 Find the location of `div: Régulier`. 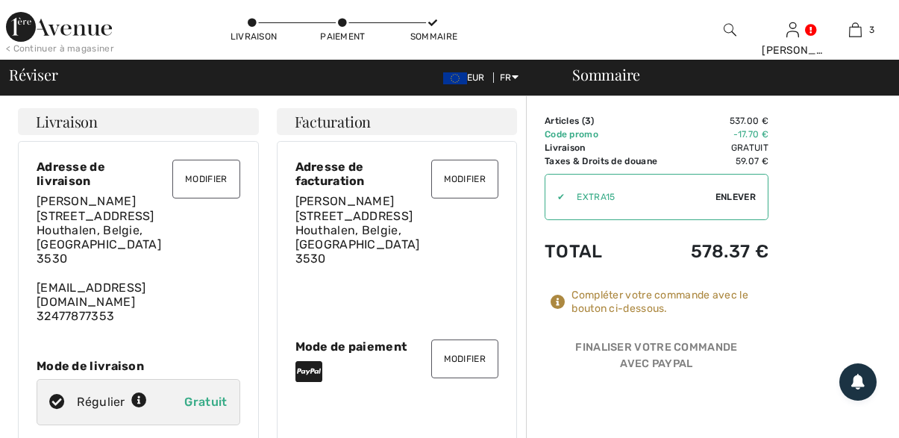

div: Régulier is located at coordinates (112, 402).